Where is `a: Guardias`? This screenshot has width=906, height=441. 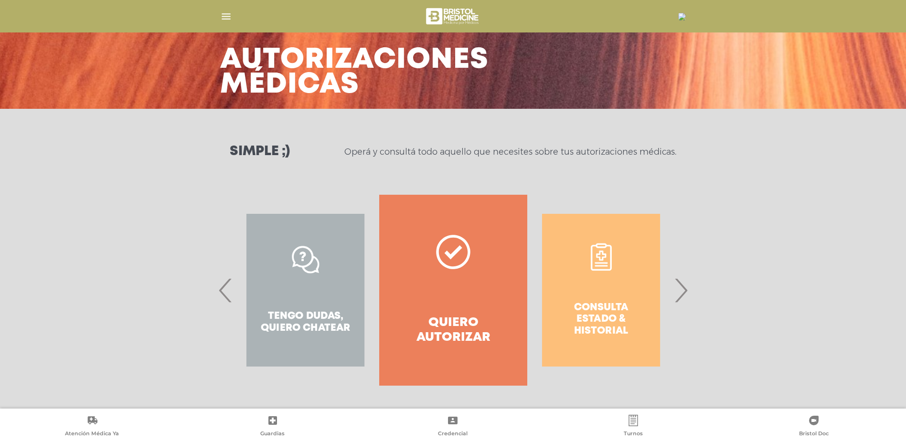
a: Guardias is located at coordinates (273, 427).